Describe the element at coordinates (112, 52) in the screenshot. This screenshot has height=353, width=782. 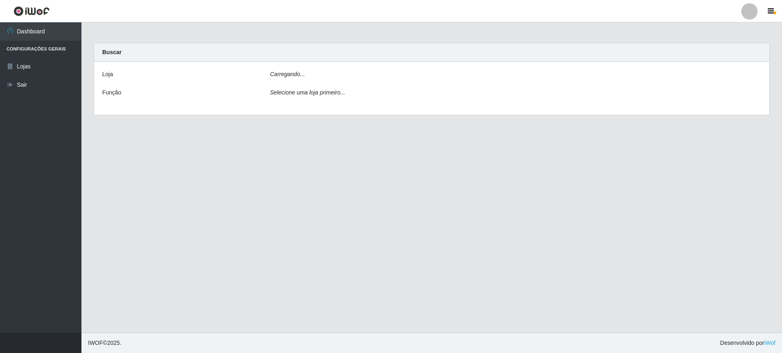
I see `strong: Buscar` at that location.